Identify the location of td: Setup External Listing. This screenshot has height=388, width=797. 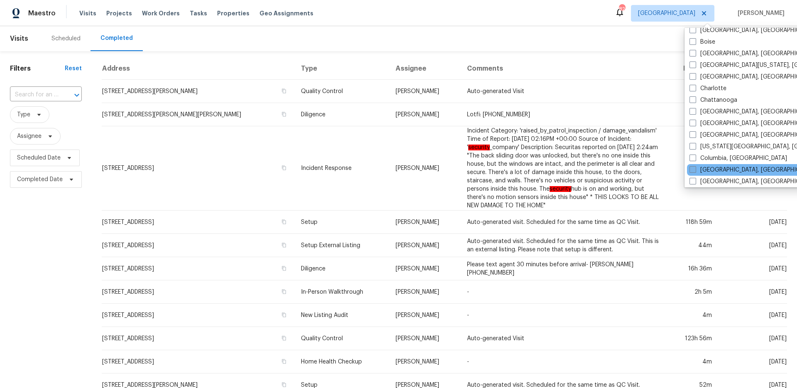
(342, 245).